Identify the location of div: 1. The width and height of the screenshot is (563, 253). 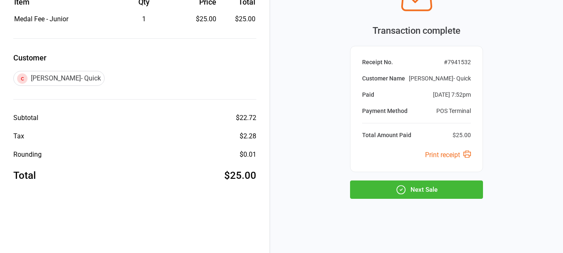
(144, 19).